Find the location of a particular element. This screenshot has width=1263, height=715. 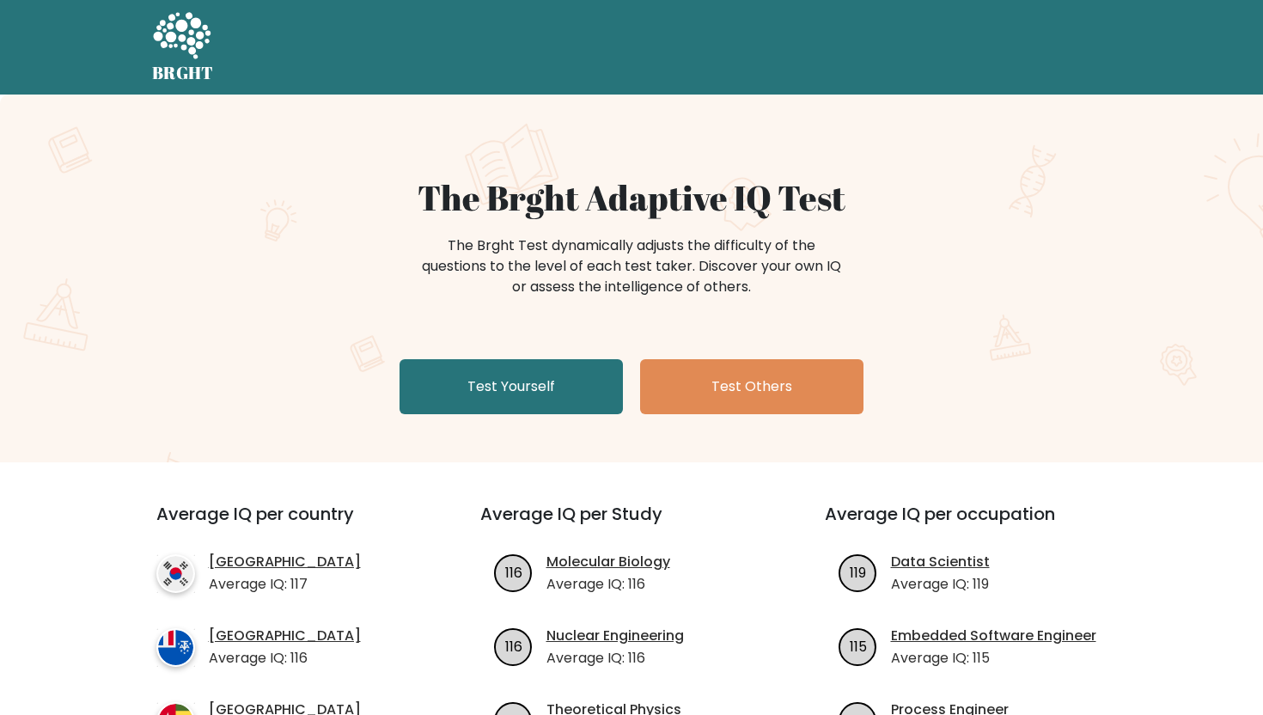

a: Test Others is located at coordinates (752, 387).